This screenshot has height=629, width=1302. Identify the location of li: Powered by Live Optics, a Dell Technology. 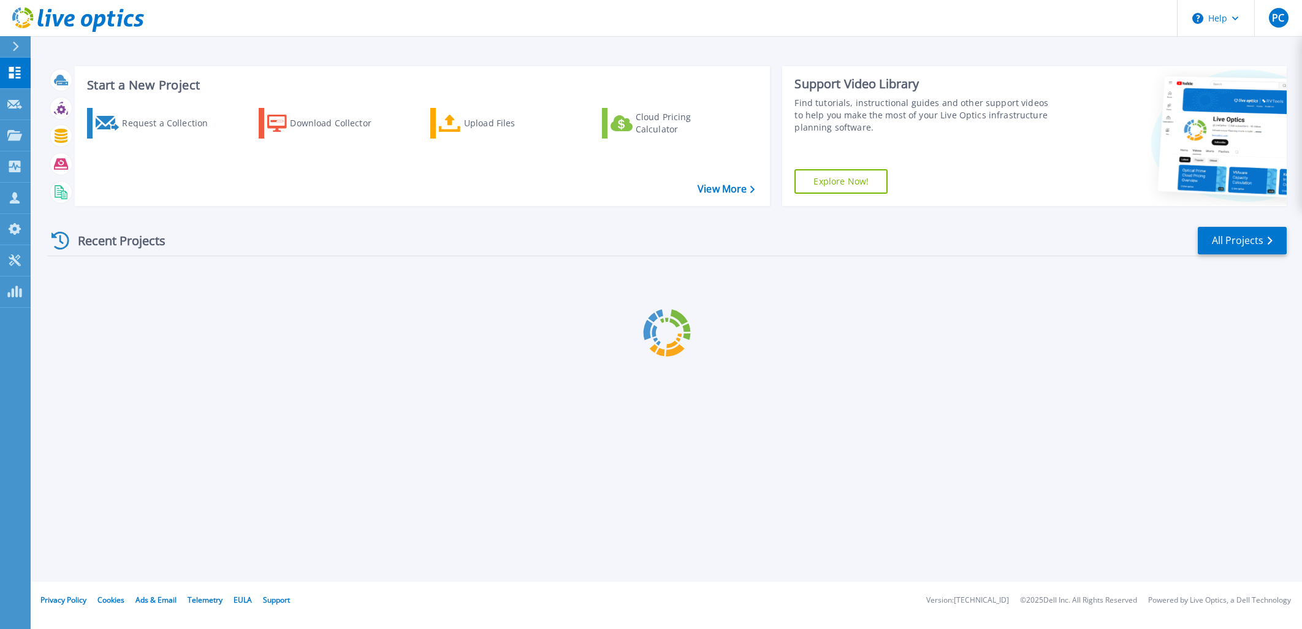
(1220, 600).